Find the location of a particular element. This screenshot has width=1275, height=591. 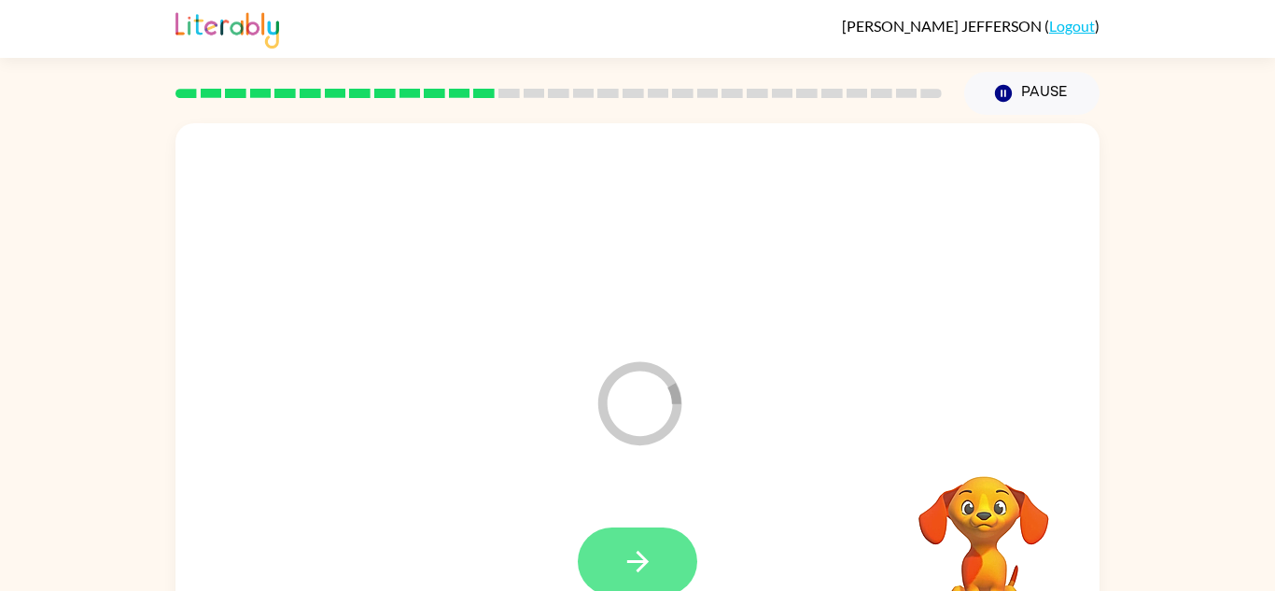

img: Literably is located at coordinates (227, 28).